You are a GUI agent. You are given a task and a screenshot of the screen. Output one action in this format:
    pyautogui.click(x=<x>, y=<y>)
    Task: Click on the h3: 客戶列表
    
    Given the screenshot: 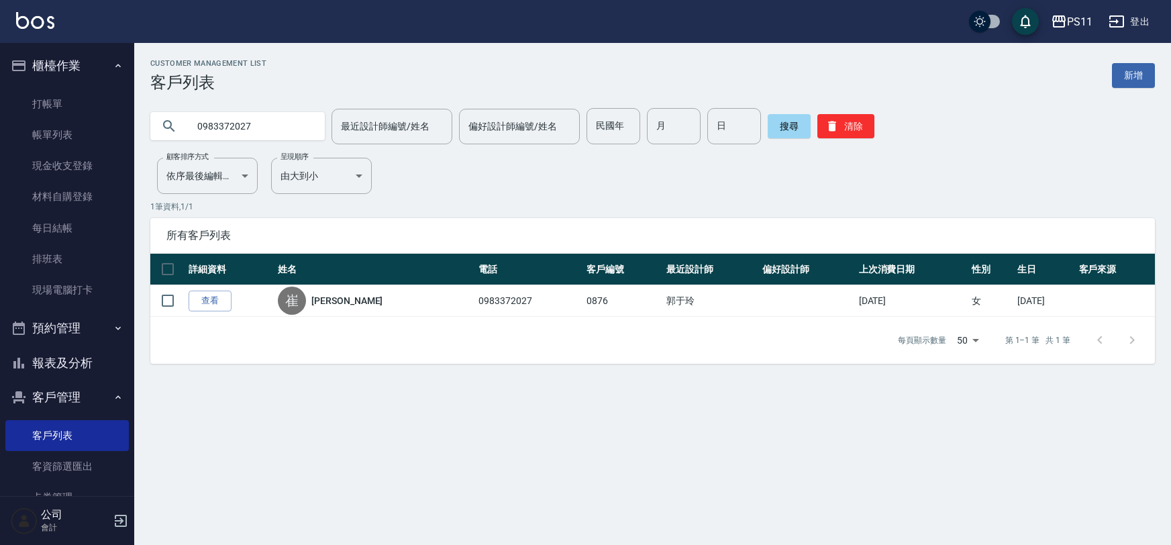 What is the action you would take?
    pyautogui.click(x=208, y=83)
    